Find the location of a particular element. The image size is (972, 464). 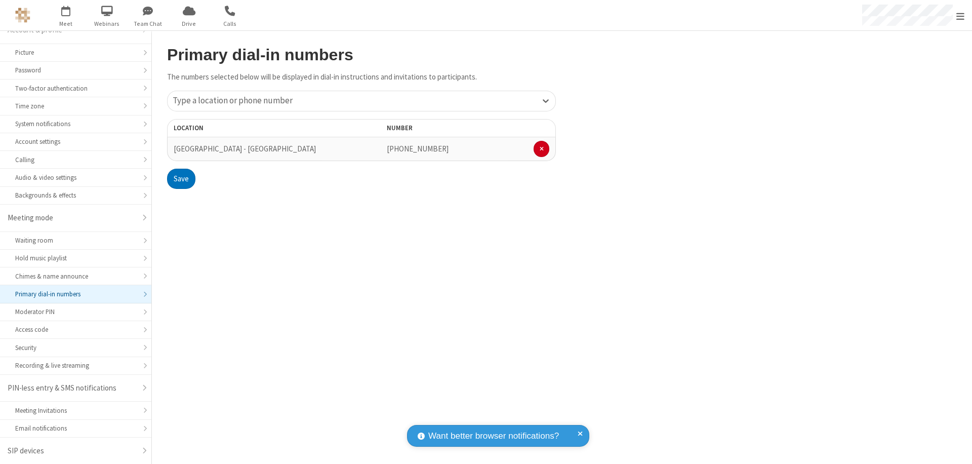

div: Primary dial-in numbers is located at coordinates (75, 294).